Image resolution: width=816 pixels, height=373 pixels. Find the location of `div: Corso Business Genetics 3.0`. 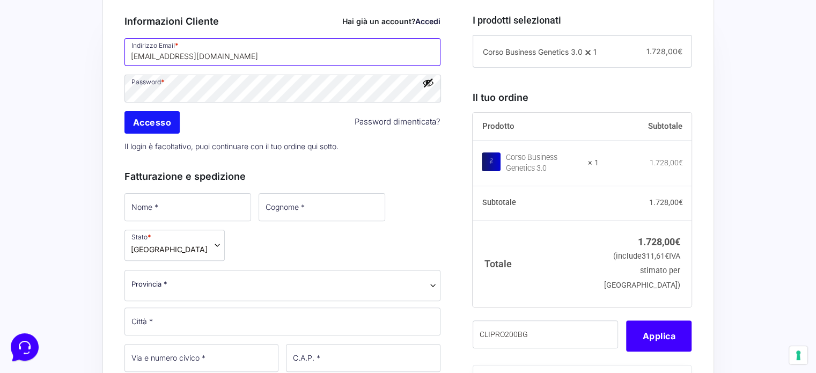

div: Corso Business Genetics 3.0 is located at coordinates (544, 163).